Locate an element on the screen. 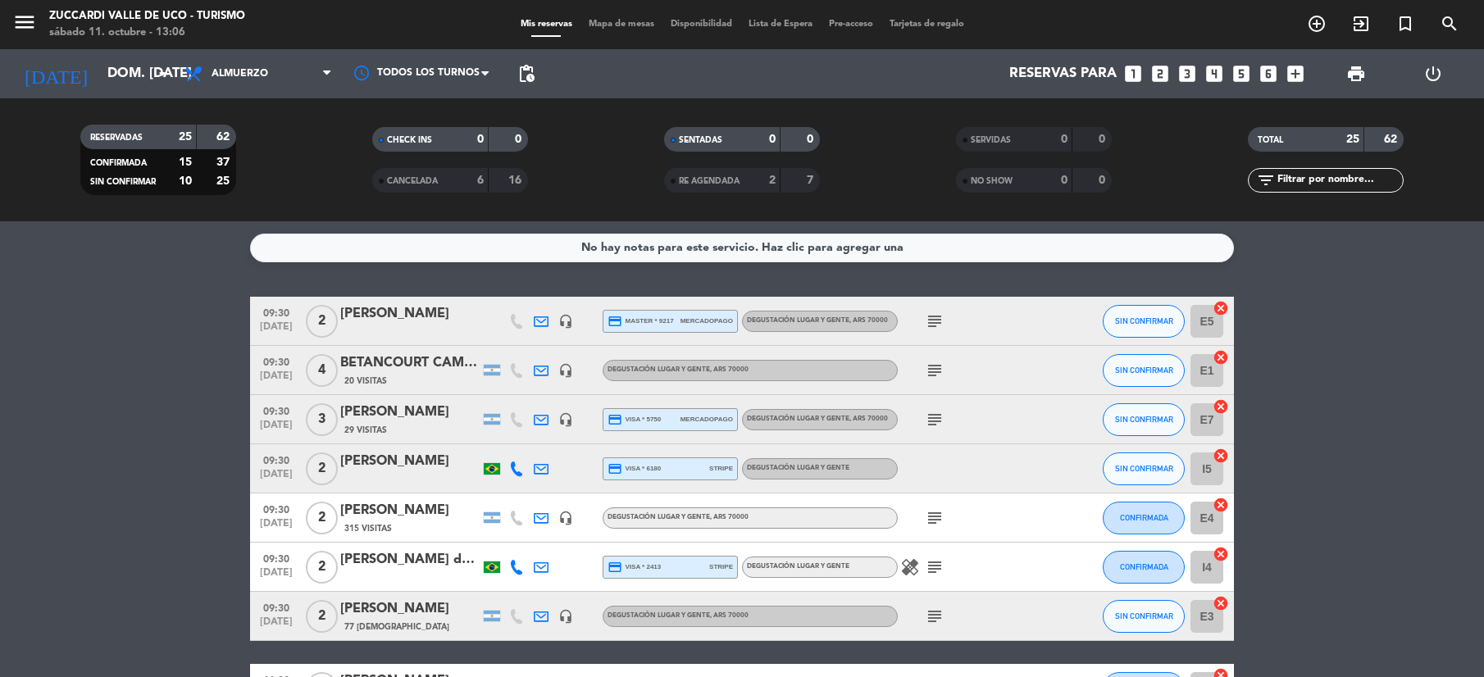 Image resolution: width=1484 pixels, height=677 pixels. span: 29 Visitas is located at coordinates (366, 430).